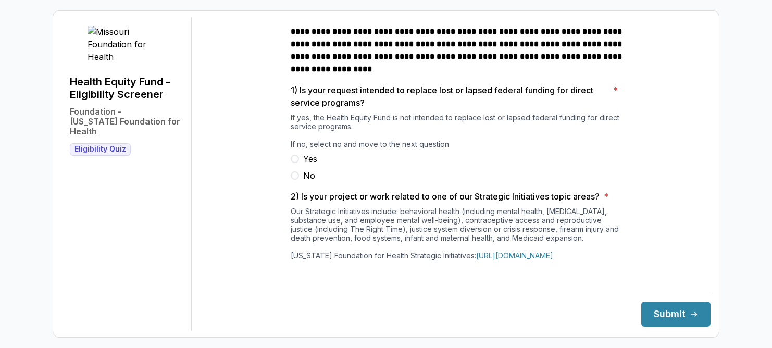 This screenshot has height=348, width=772. Describe the element at coordinates (126, 88) in the screenshot. I see `h1: Health Equity Fund - Eligibility Screener` at that location.